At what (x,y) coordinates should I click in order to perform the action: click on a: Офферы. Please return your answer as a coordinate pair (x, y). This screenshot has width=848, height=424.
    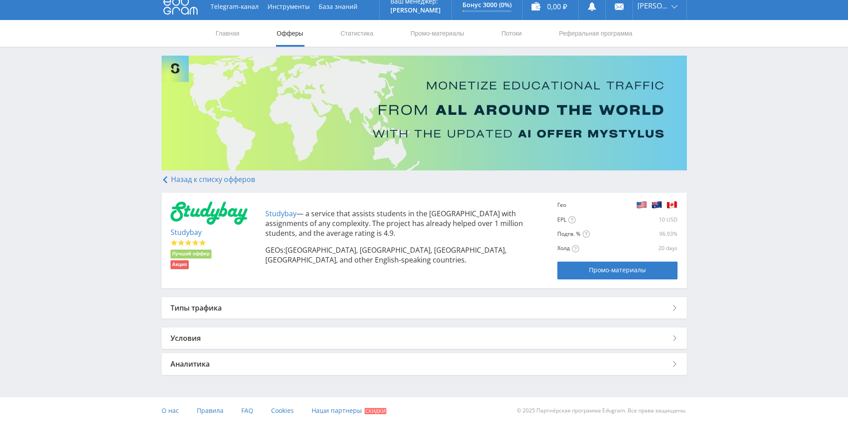
    Looking at the image, I should click on (290, 33).